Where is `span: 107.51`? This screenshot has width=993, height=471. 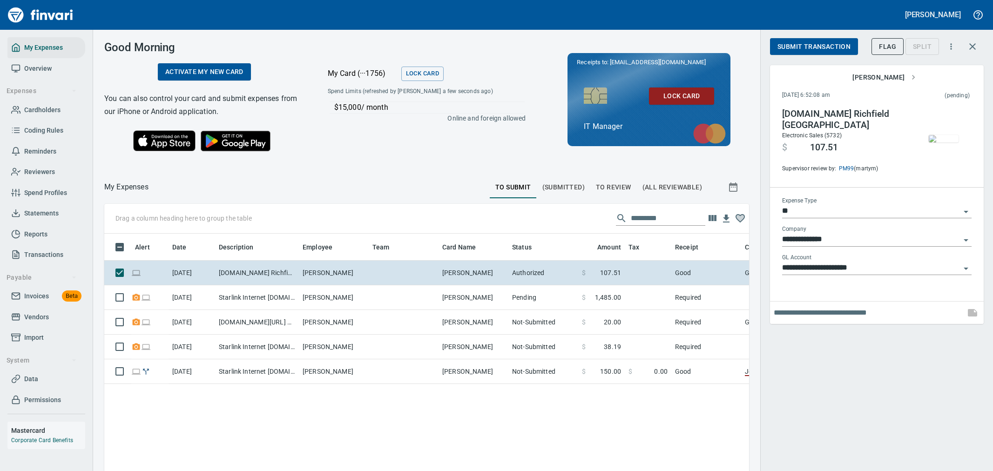
span: 107.51 is located at coordinates (824, 148).